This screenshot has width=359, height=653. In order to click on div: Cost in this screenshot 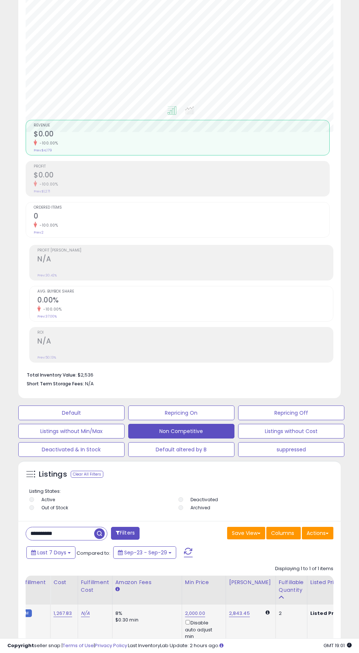, I will do `click(64, 583)`.